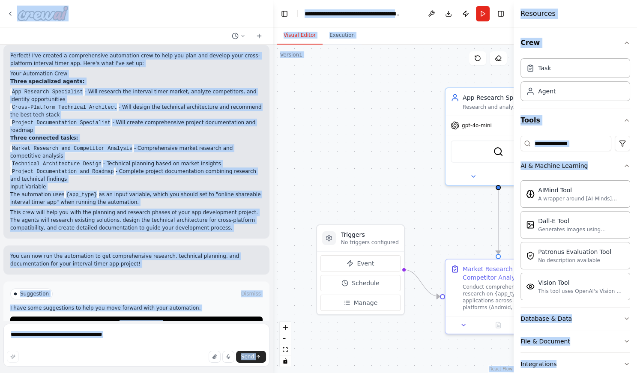 Image resolution: width=637 pixels, height=373 pixels. I want to click on img: Dalletool, so click(530, 225).